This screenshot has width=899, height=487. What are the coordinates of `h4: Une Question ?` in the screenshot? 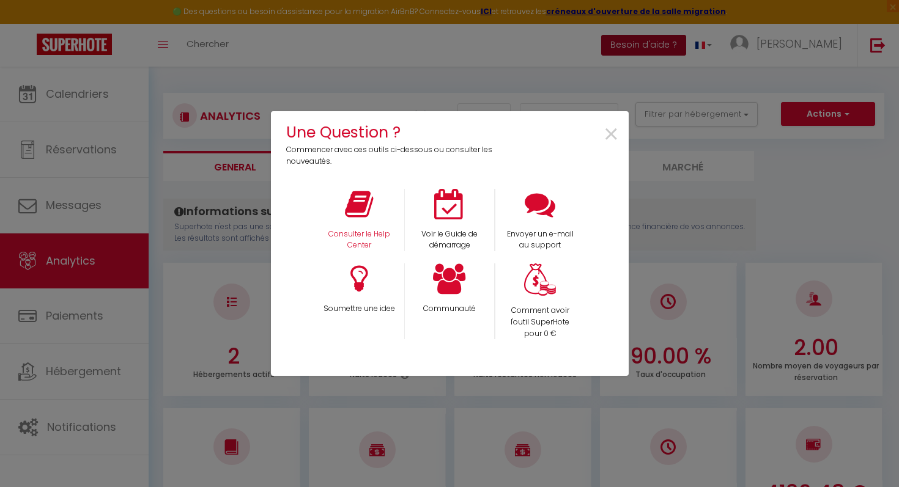 It's located at (393, 132).